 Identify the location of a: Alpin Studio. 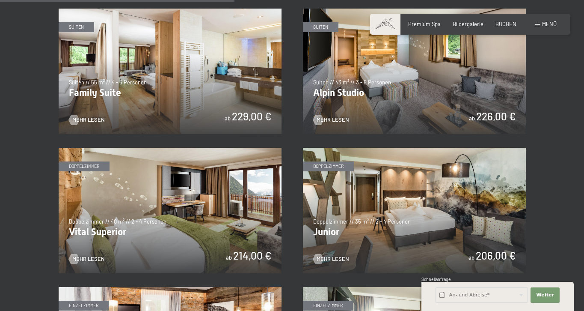
(414, 11).